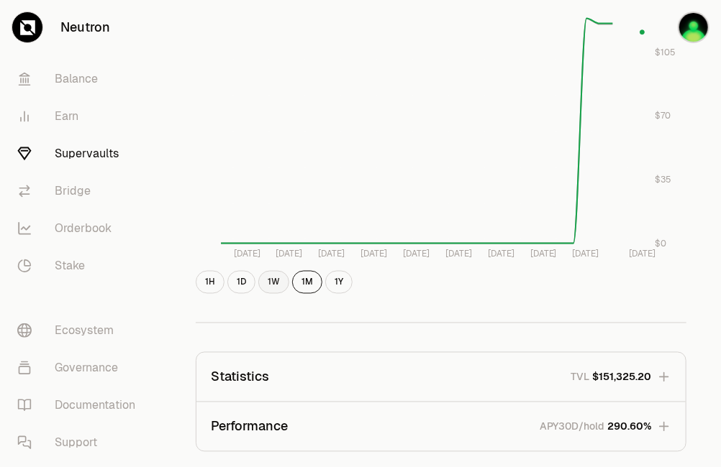 The image size is (721, 467). I want to click on tspan: $35, so click(664, 181).